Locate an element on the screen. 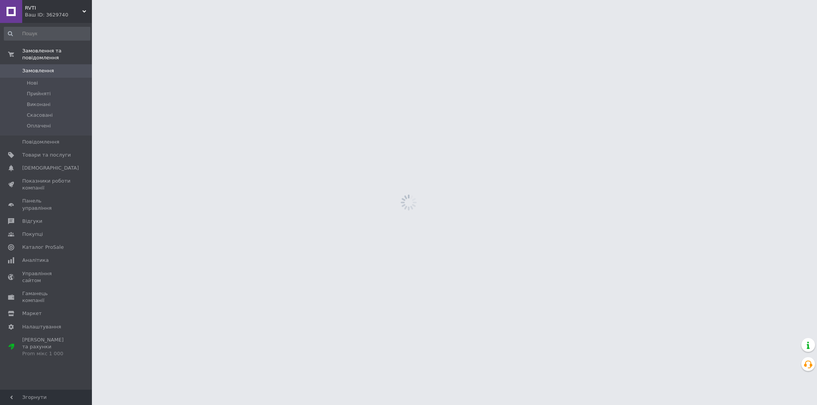  span: Оплачені is located at coordinates (39, 126).